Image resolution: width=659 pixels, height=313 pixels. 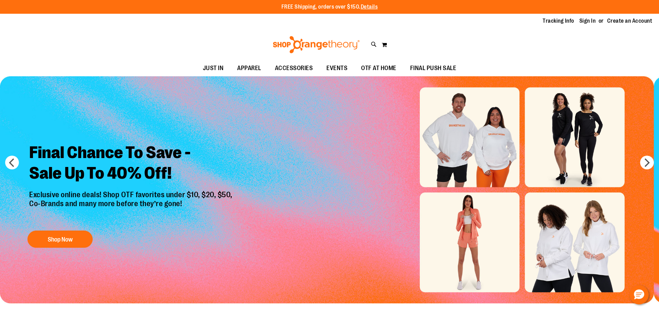 What do you see at coordinates (647, 162) in the screenshot?
I see `button: next` at bounding box center [647, 162].